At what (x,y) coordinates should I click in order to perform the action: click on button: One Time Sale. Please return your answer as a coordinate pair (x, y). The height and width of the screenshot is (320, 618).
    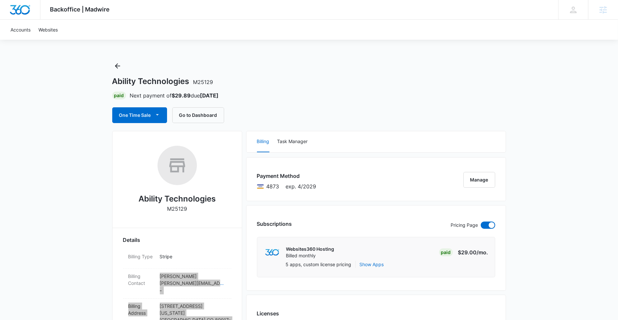
    Looking at the image, I should click on (140, 115).